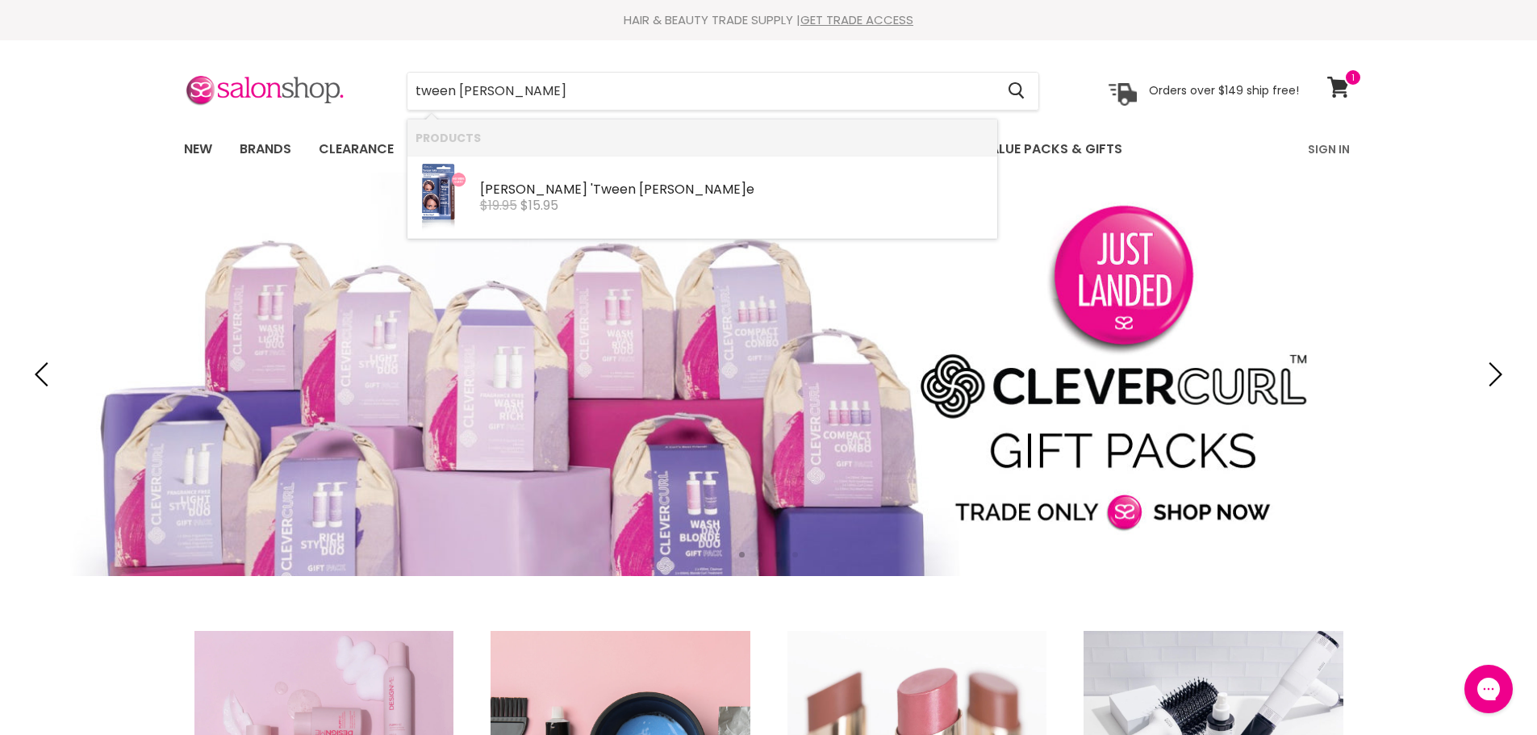 This screenshot has width=1537, height=735. What do you see at coordinates (44, 374) in the screenshot?
I see `button: Previous` at bounding box center [44, 374].